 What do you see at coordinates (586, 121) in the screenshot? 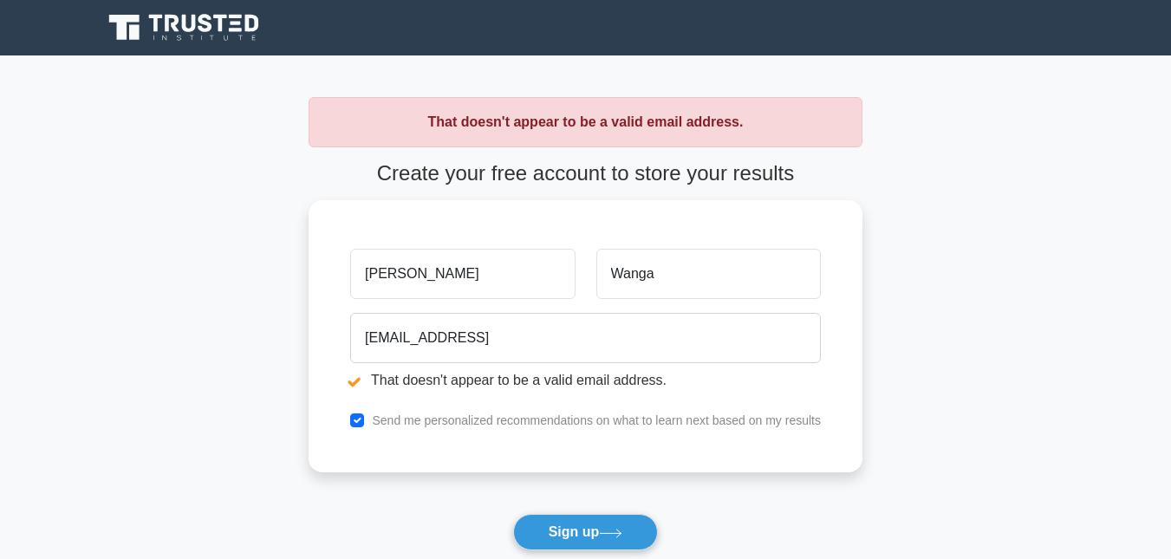
I see `strong: That doesn't appear to be a valid email address.` at bounding box center [586, 121].